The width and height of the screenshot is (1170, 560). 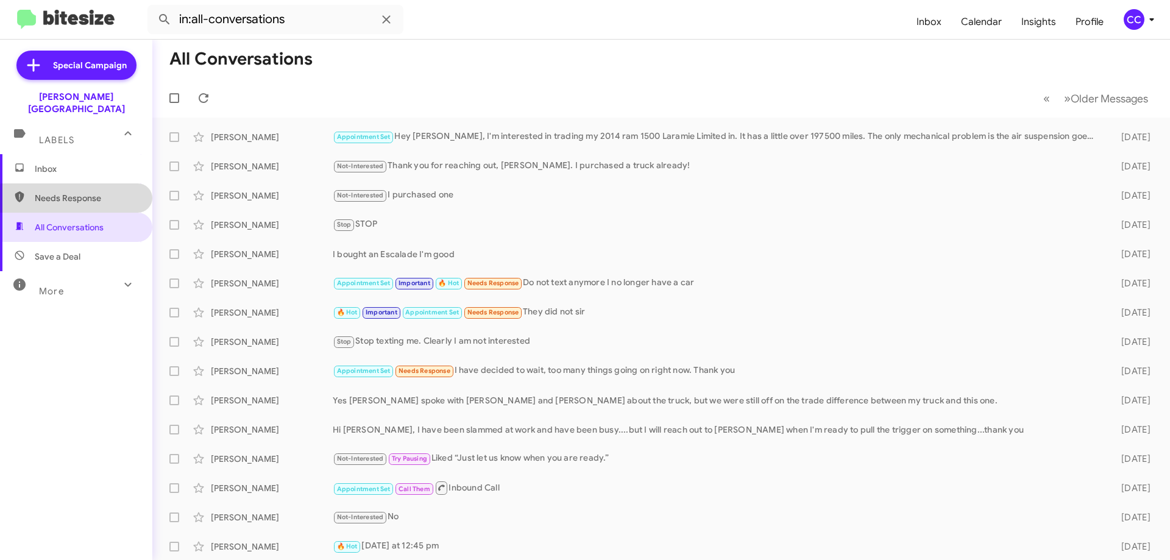 What do you see at coordinates (717, 341) in the screenshot?
I see `div: Stop texting me. Clearly I am not interested` at bounding box center [717, 341].